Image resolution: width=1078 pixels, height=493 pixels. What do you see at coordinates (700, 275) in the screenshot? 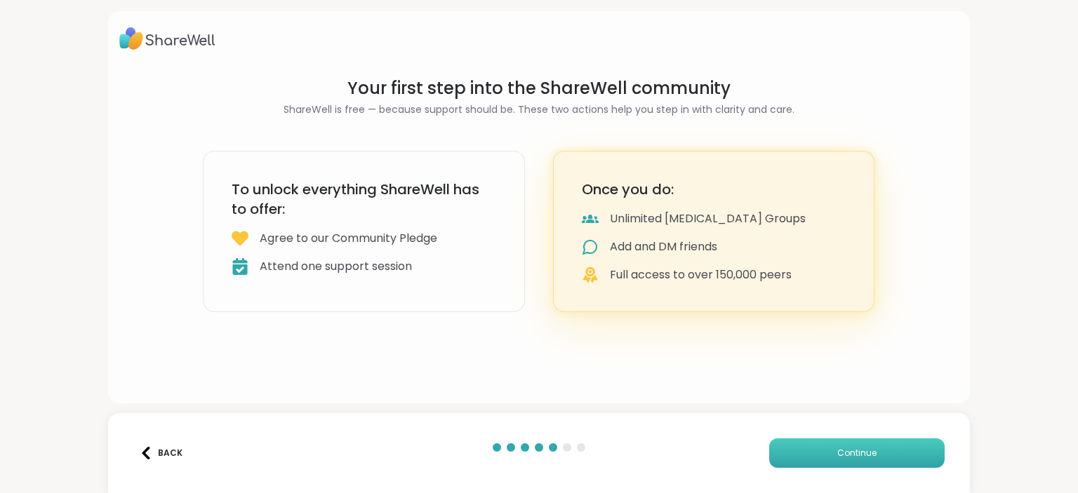
I see `div: Full access to over 150,000 peers` at bounding box center [700, 275].